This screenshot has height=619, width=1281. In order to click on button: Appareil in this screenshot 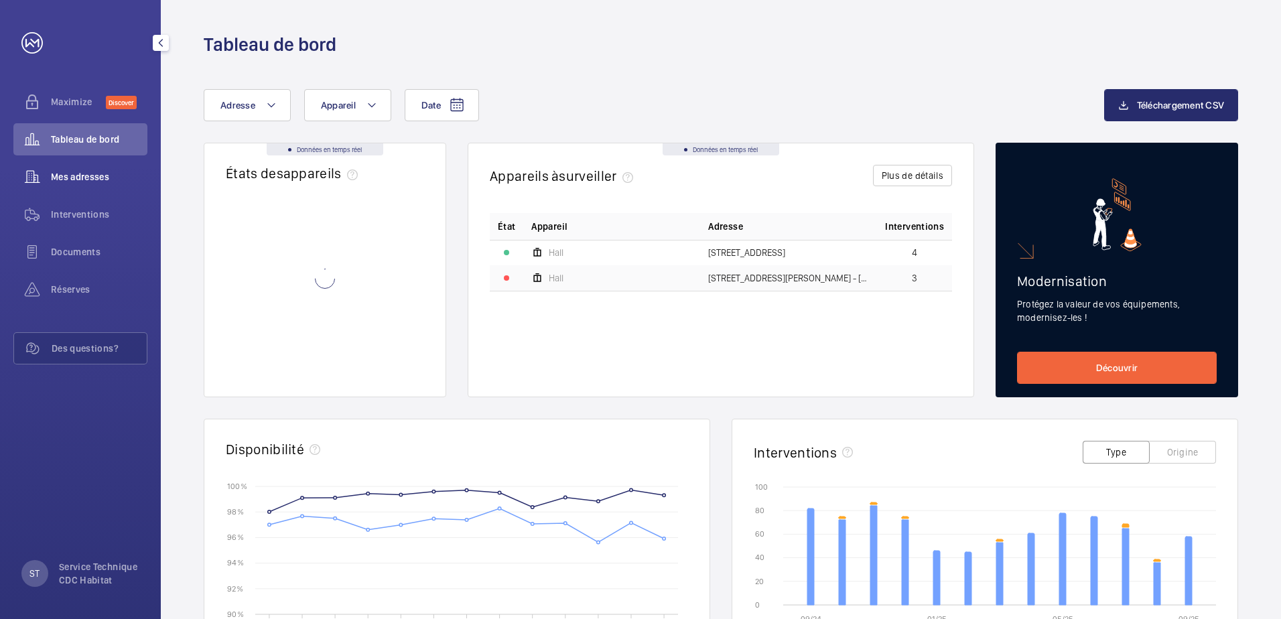, I will do `click(348, 105)`.